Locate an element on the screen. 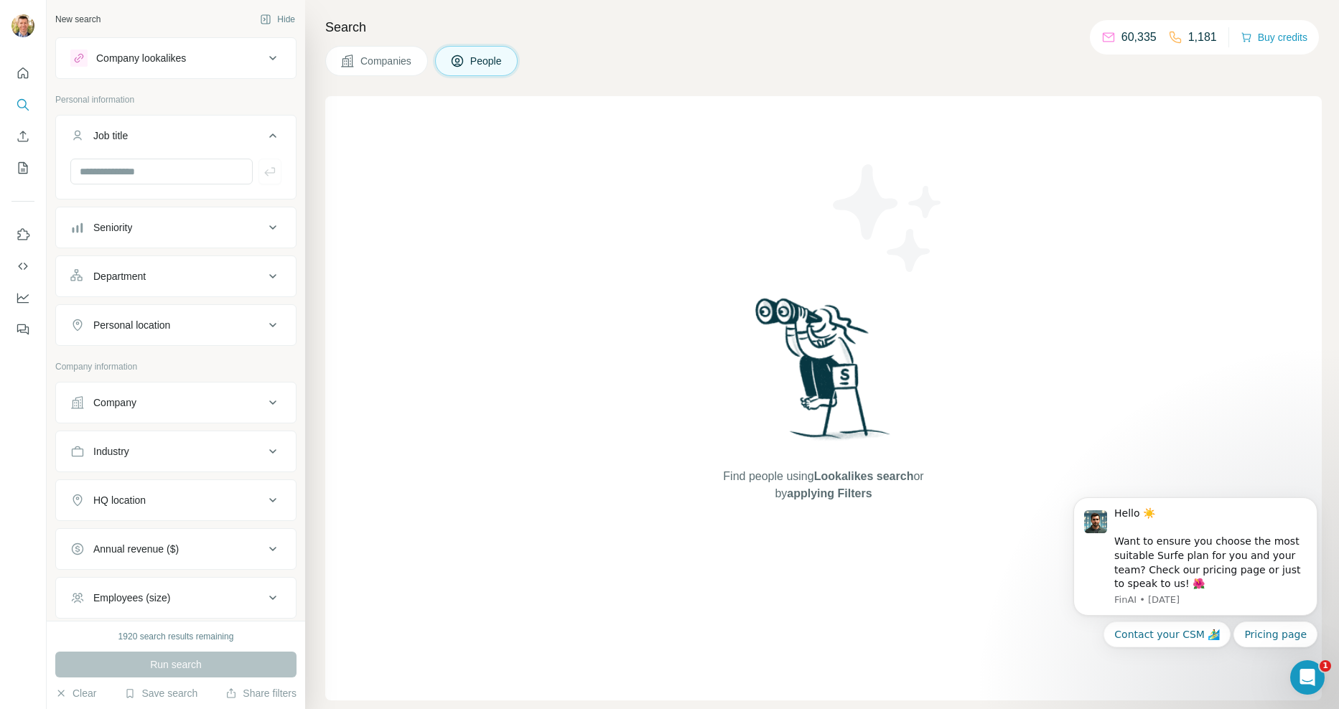 This screenshot has width=1339, height=709. button: Seniority is located at coordinates (176, 228).